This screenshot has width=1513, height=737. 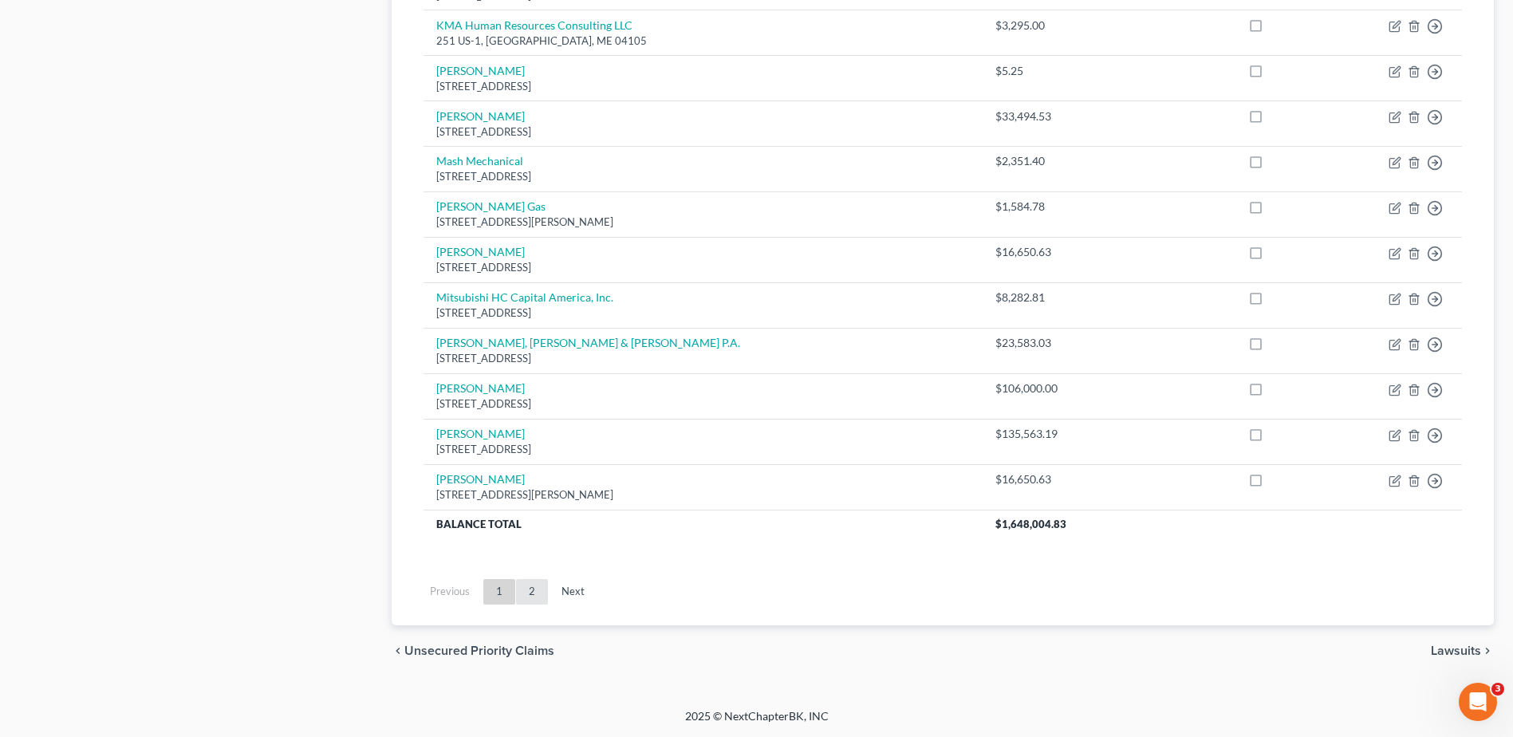 I want to click on div: $3,295.00, so click(x=1040, y=26).